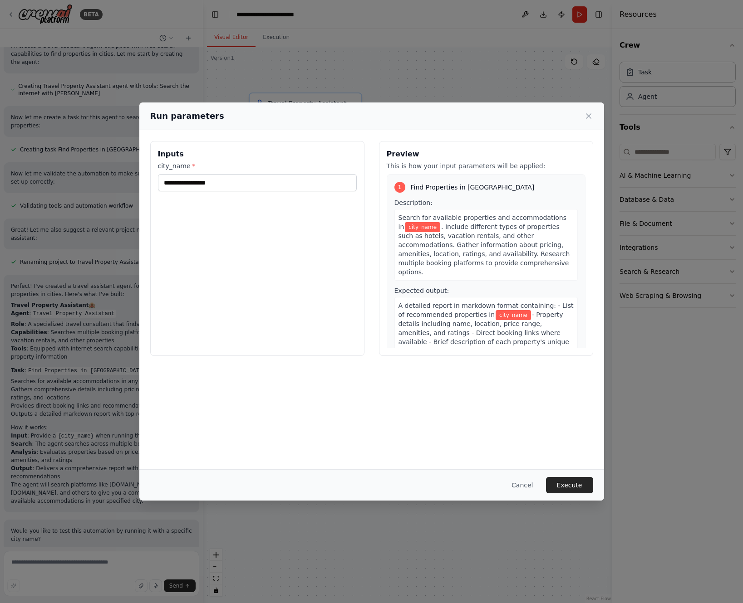 The image size is (743, 603). I want to click on button: Execute, so click(569, 485).